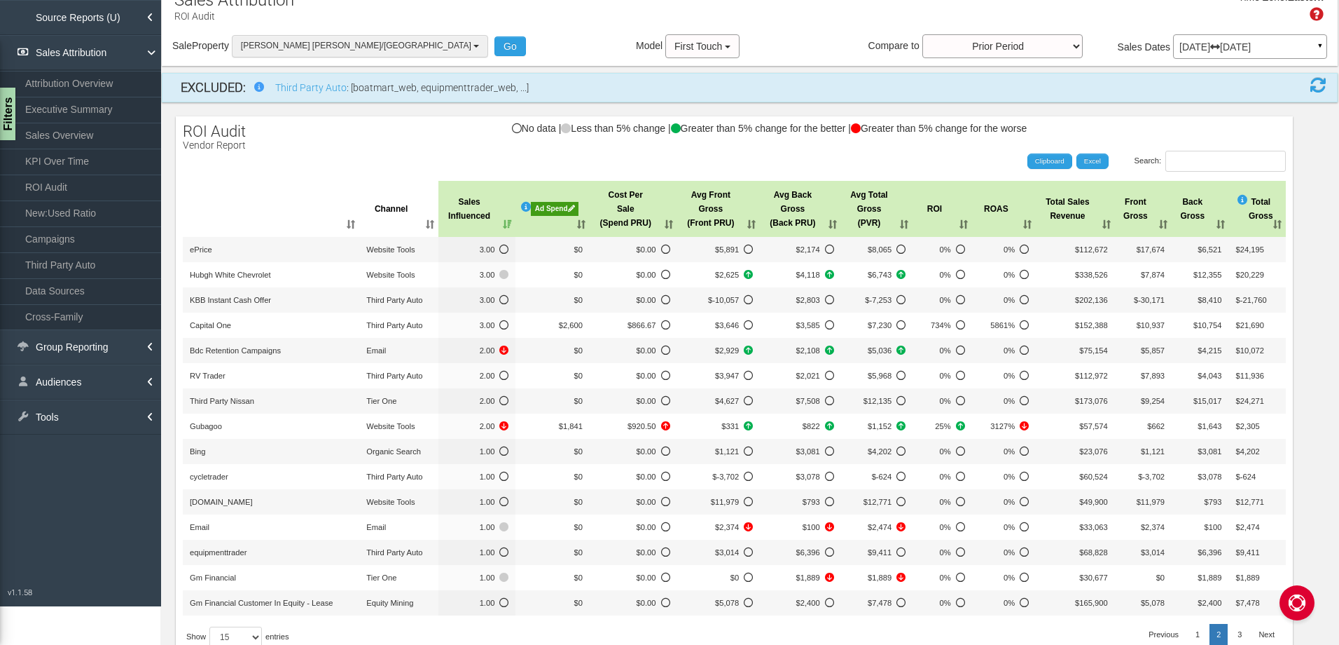  I want to click on span: +2940, so click(719, 275).